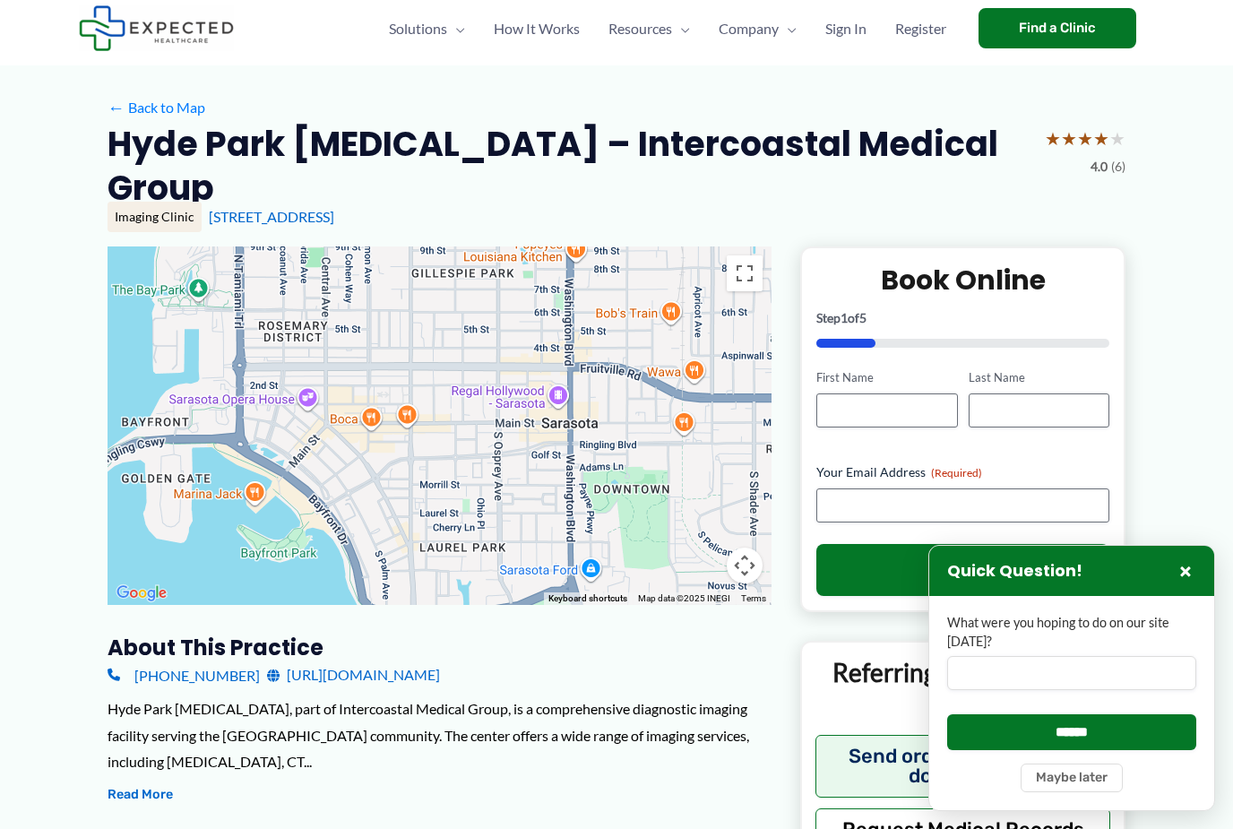 The width and height of the screenshot is (1233, 829). I want to click on a: Open this area in Google Maps (opens a new window), so click(142, 593).